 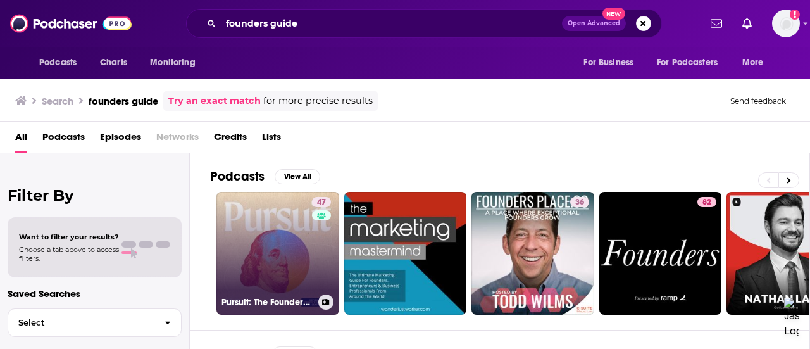 I want to click on span: For Business, so click(x=608, y=63).